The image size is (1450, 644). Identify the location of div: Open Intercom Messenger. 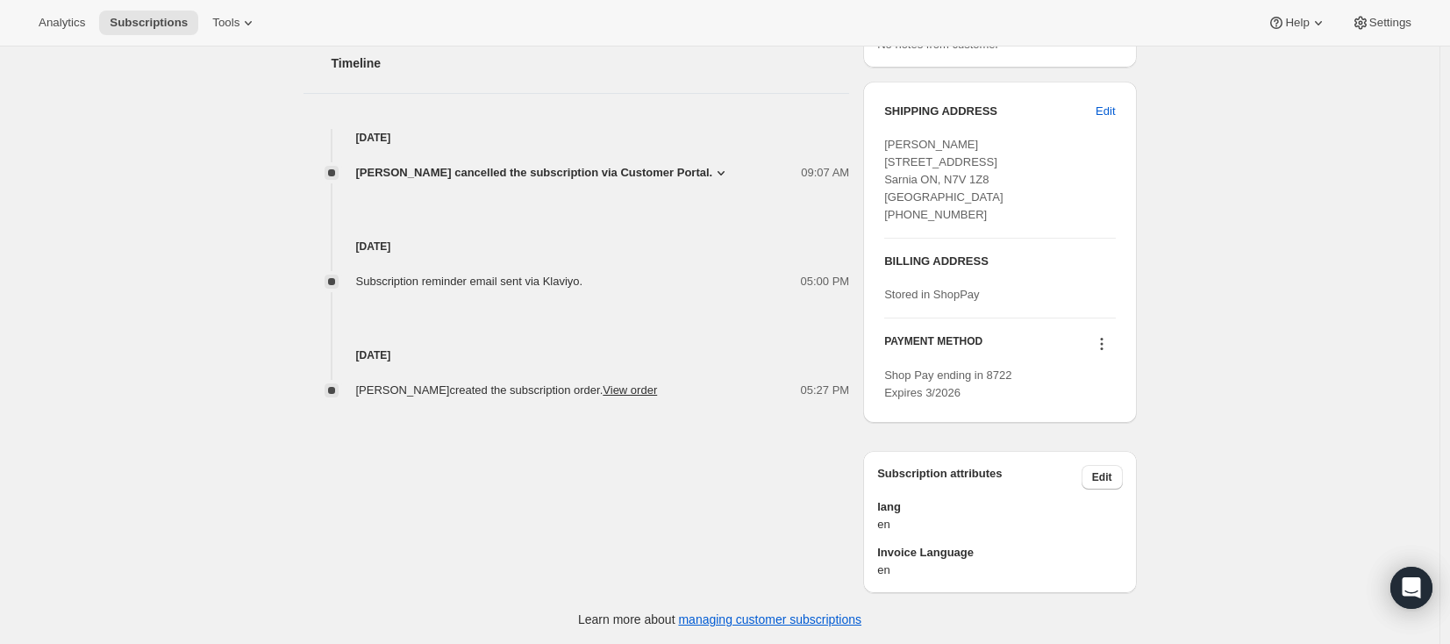
(1411, 588).